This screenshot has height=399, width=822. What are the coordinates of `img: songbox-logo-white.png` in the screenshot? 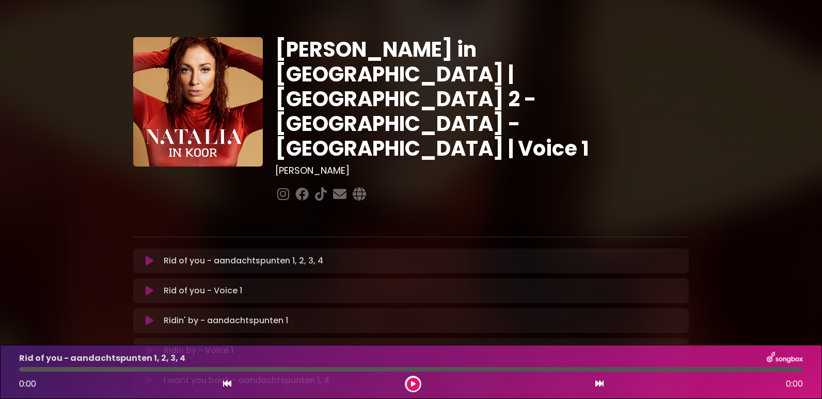 It's located at (784, 359).